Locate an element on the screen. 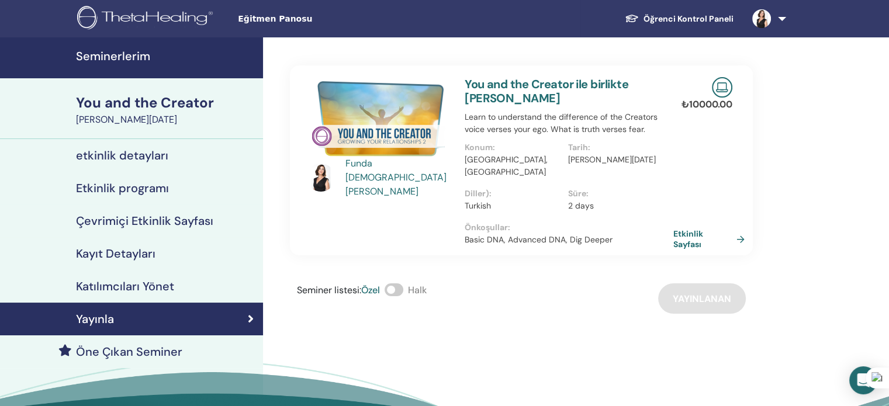 The image size is (889, 406). p: Diller) : is located at coordinates (513, 193).